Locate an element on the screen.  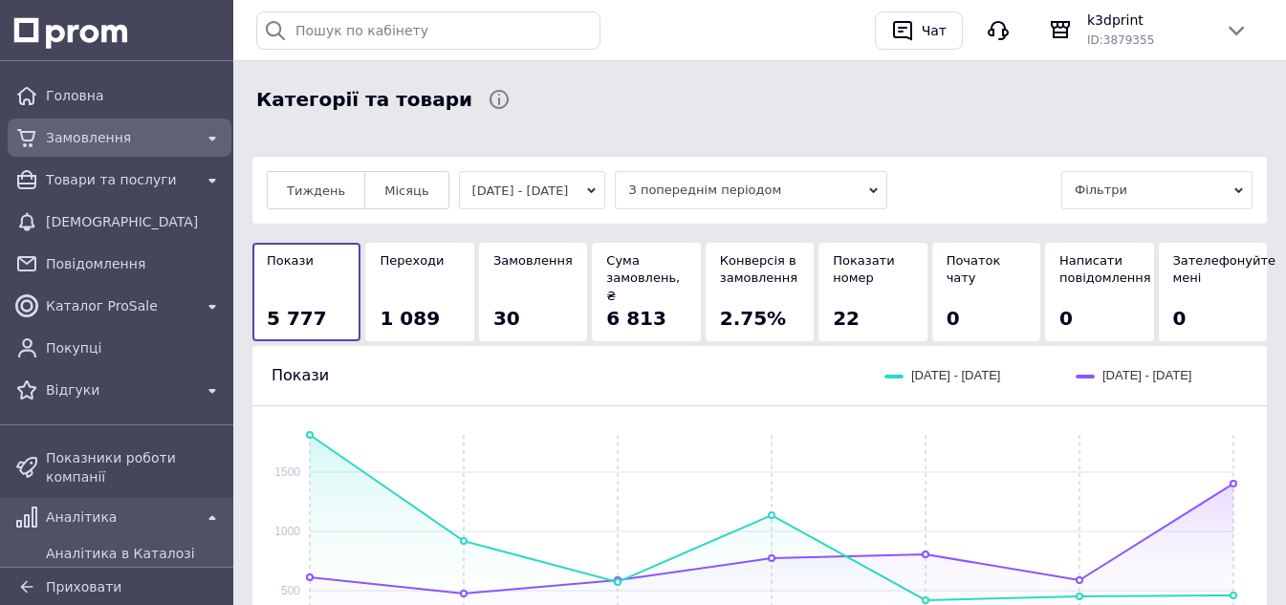
span: 1 089 is located at coordinates (409, 318).